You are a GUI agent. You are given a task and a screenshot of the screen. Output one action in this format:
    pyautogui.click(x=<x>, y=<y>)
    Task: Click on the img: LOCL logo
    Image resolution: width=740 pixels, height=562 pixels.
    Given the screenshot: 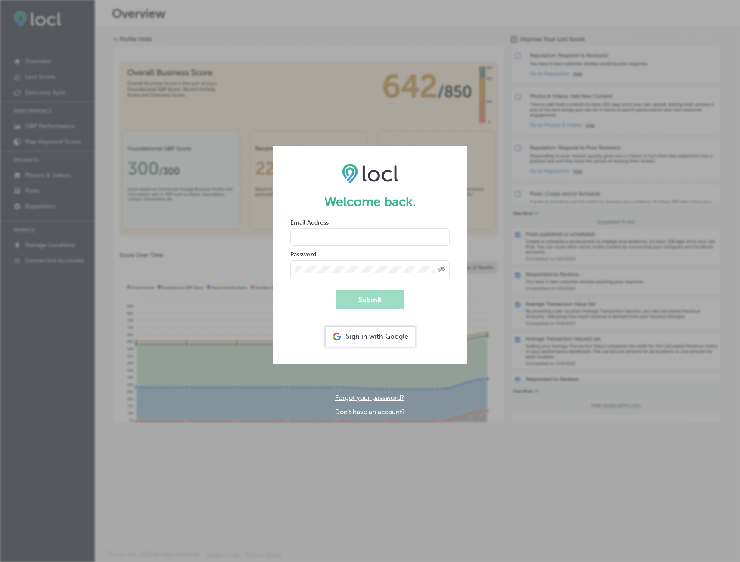 What is the action you would take?
    pyautogui.click(x=370, y=173)
    